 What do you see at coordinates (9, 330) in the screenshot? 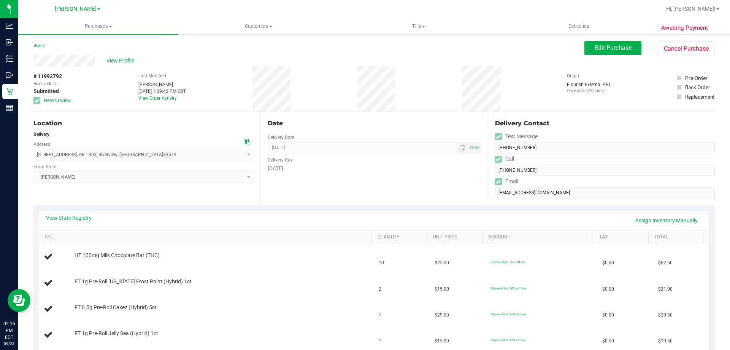
I see `p: 02:15 PM EDT` at bounding box center [9, 330].